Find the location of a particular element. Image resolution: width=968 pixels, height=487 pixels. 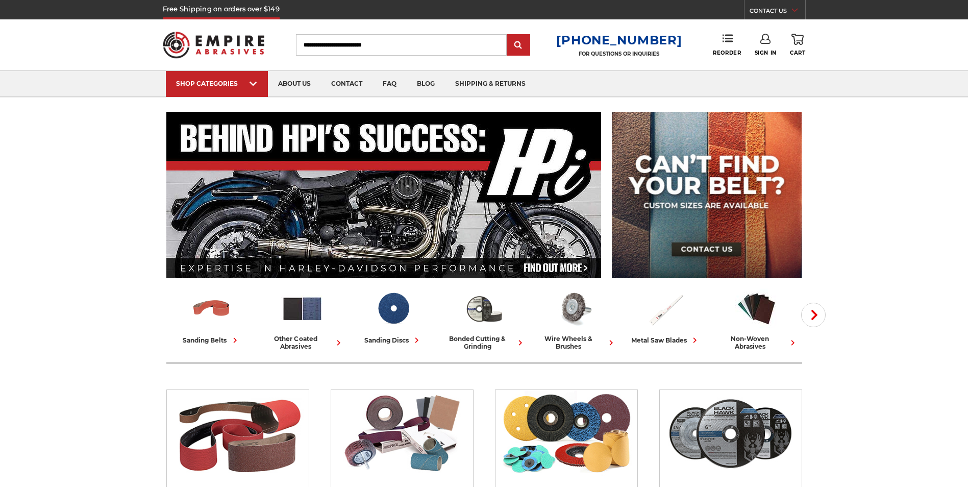

a: about us is located at coordinates (294, 84).